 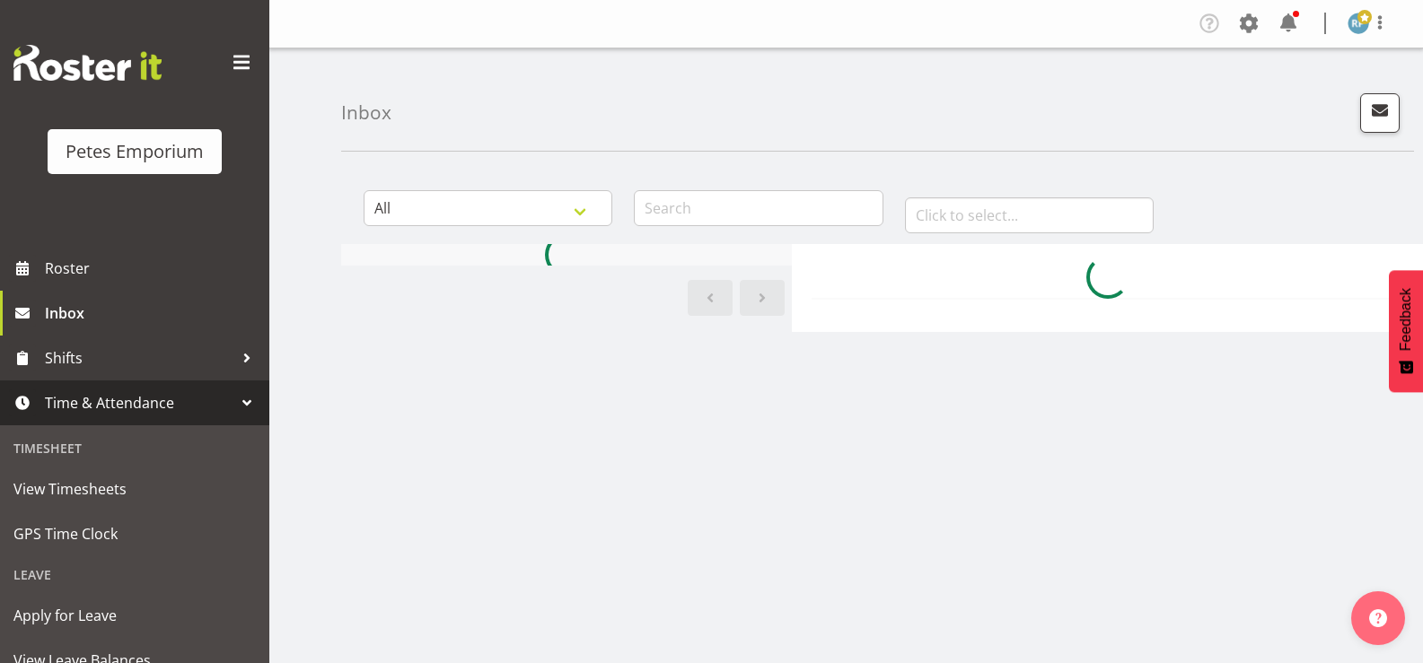 What do you see at coordinates (1406, 331) in the screenshot?
I see `button: Feedback - Show survey` at bounding box center [1406, 331].